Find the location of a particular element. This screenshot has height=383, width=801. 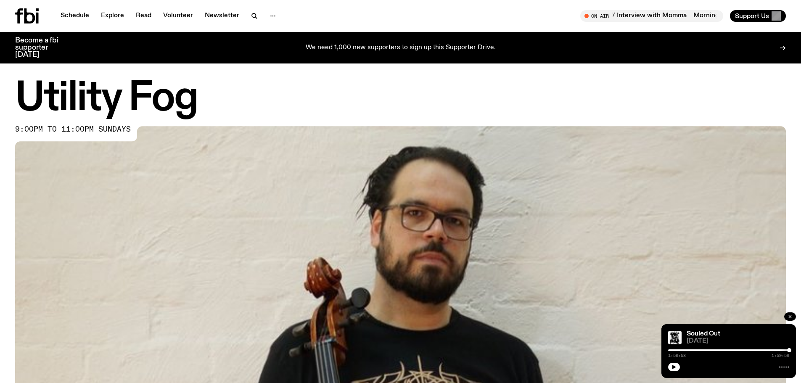

span: 9:00pm to 11:00pm sundays is located at coordinates (73, 130).